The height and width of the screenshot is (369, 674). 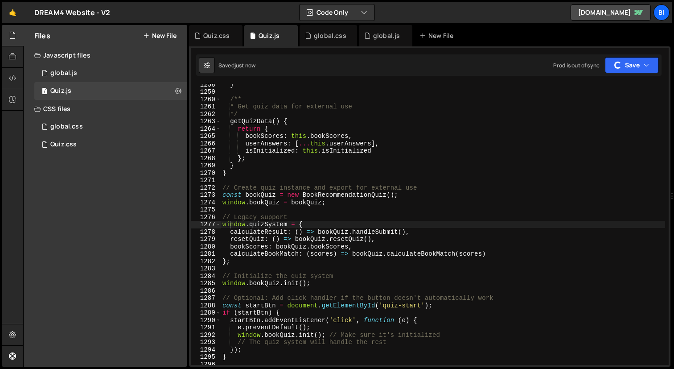 I want to click on div: Saved, so click(x=237, y=65).